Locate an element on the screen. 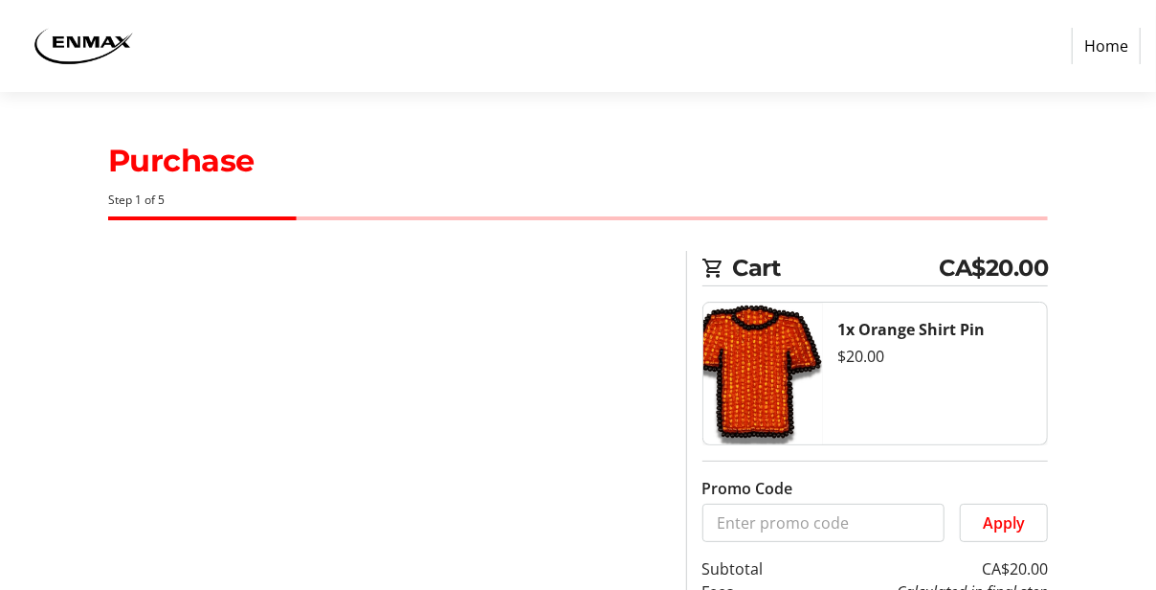 Image resolution: width=1156 pixels, height=590 pixels. div: Step 1 of 5 is located at coordinates (578, 200).